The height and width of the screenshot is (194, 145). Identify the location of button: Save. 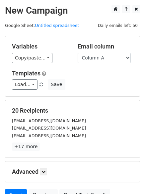
(56, 84).